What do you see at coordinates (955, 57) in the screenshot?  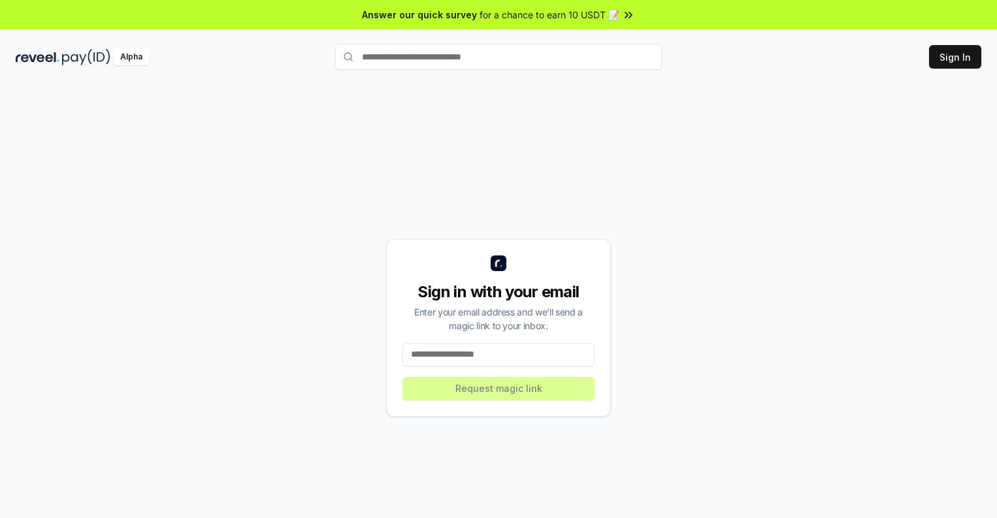 I see `button: Sign In` at bounding box center [955, 57].